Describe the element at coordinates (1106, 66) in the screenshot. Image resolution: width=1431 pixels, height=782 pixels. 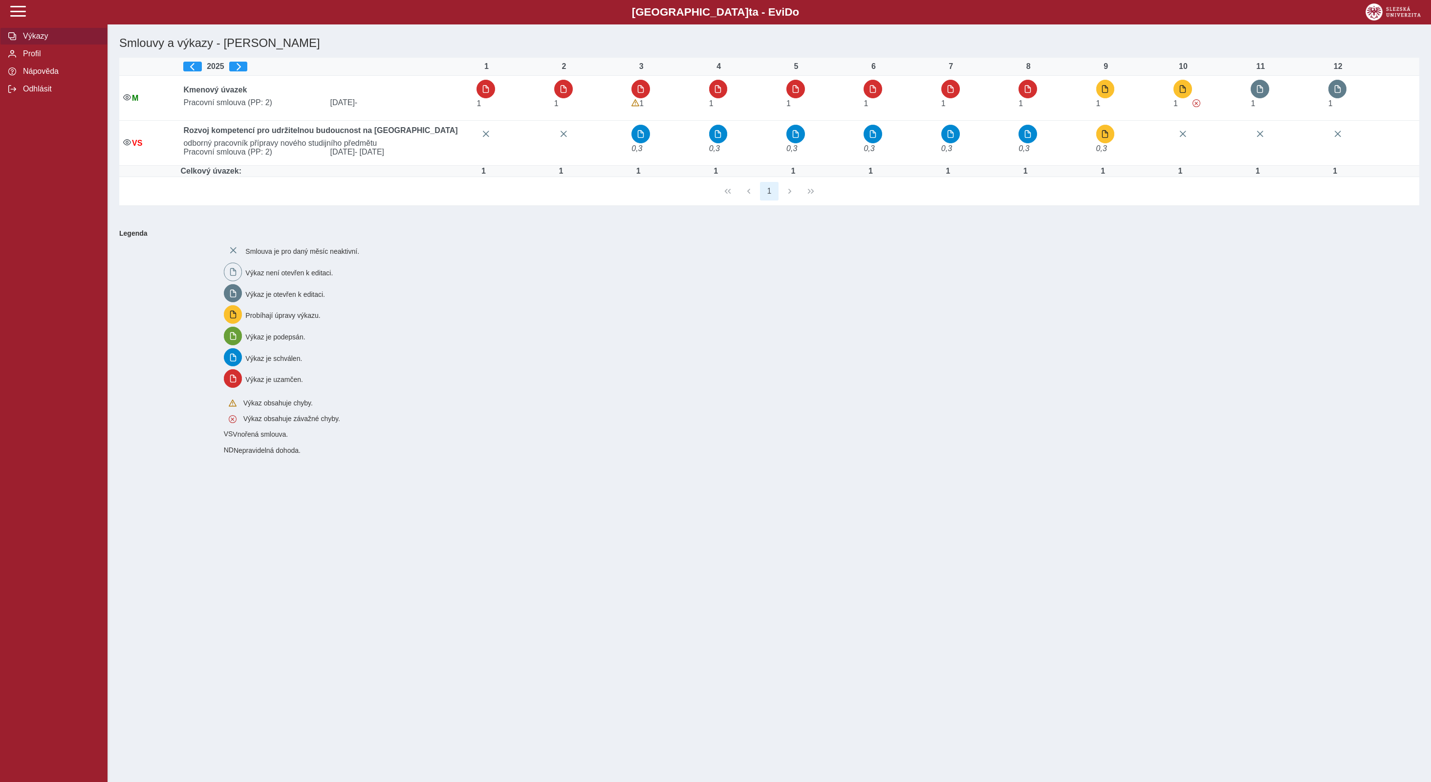
I see `div: 9` at that location.